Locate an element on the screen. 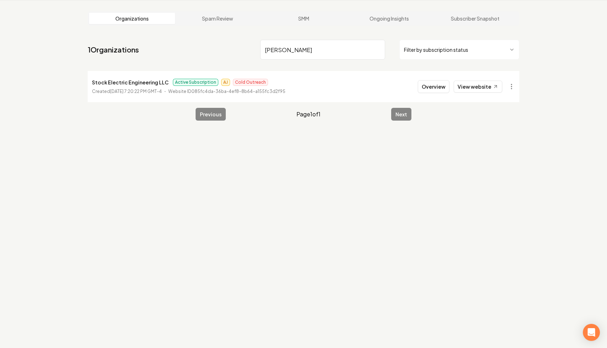 Image resolution: width=607 pixels, height=348 pixels. span: Active Subscription is located at coordinates (196, 82).